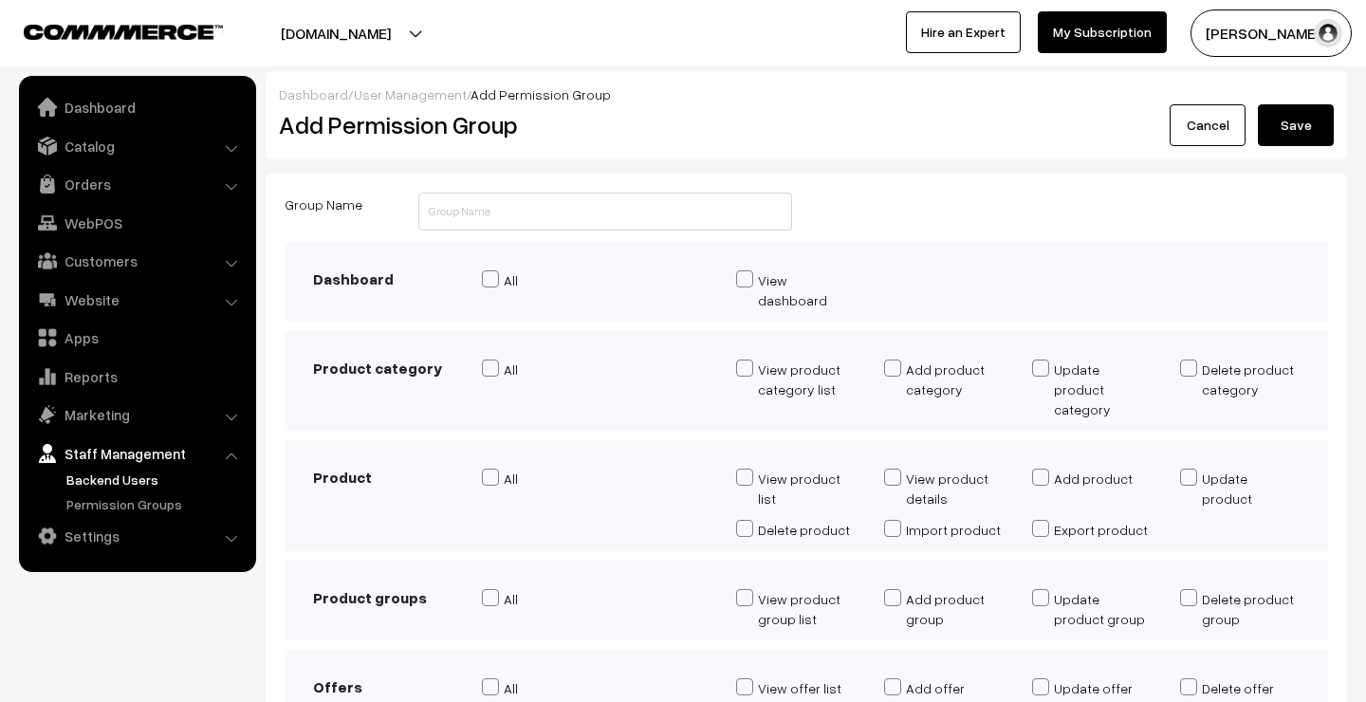 The image size is (1366, 702). I want to click on a: Orders, so click(137, 184).